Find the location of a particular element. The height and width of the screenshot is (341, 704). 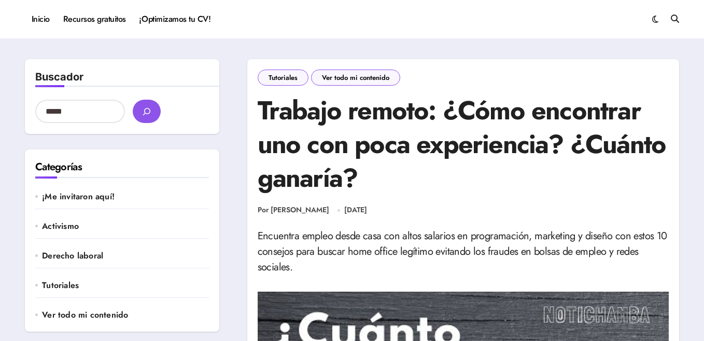

button: buscar is located at coordinates (147, 111).